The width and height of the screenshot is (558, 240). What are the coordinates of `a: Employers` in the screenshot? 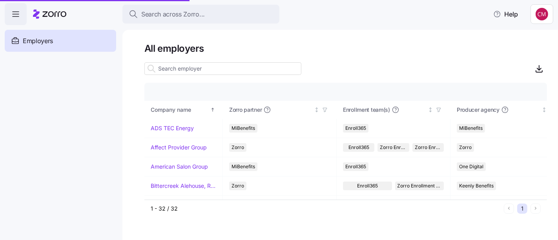 It's located at (60, 41).